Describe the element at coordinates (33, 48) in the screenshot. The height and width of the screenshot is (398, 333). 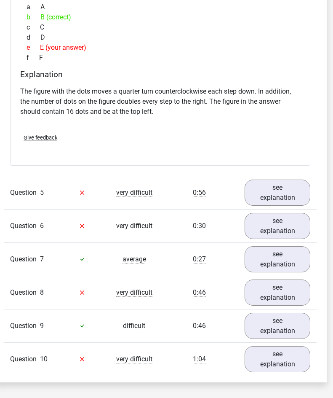
I see `span: e` at that location.